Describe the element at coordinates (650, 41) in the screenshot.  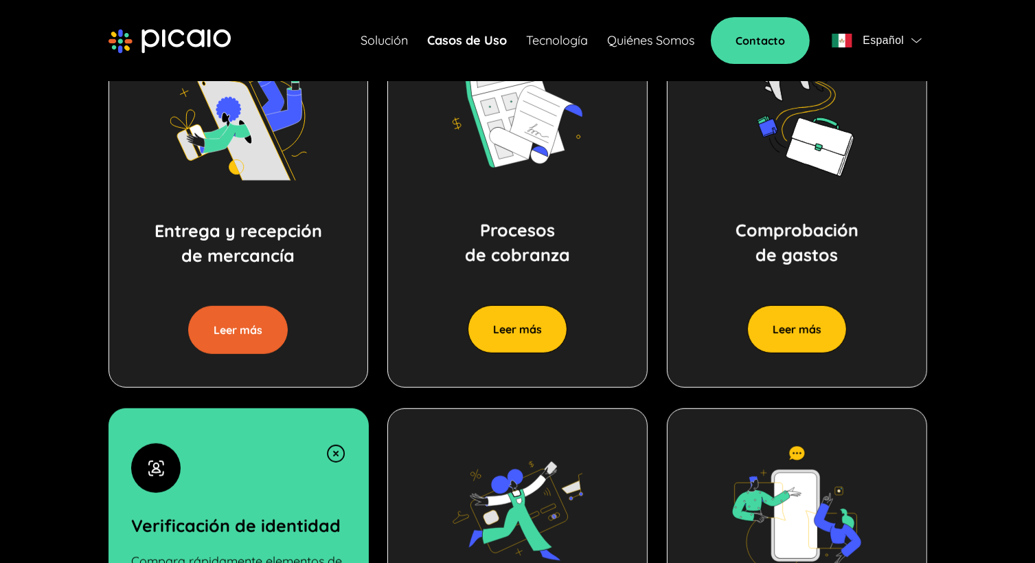
I see `a: Quiénes Somos` at that location.